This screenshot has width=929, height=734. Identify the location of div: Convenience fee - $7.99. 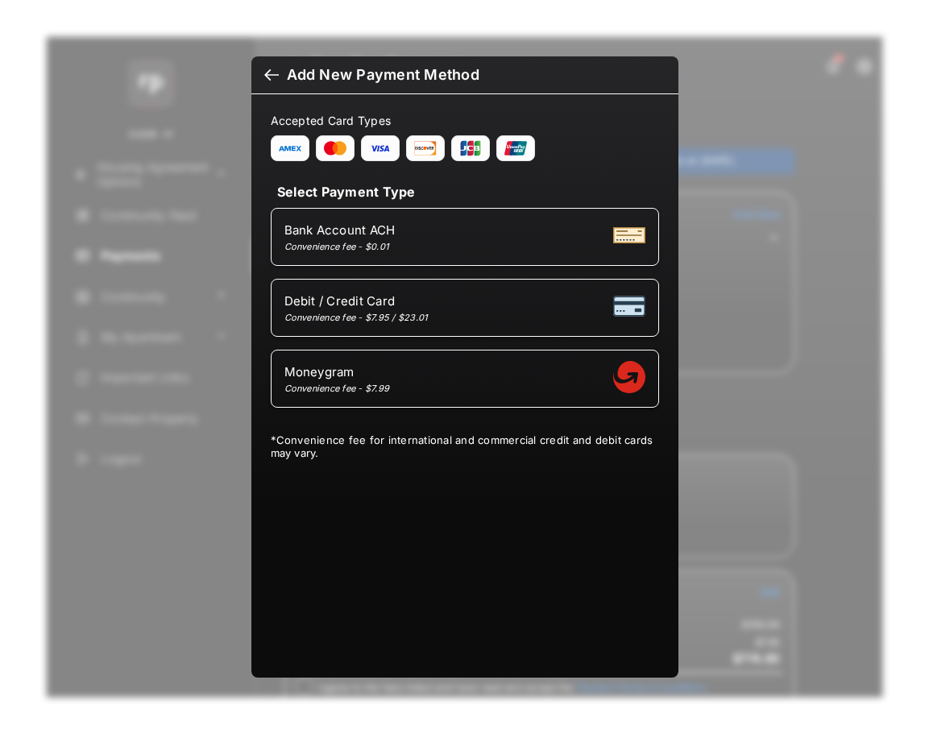
(337, 388).